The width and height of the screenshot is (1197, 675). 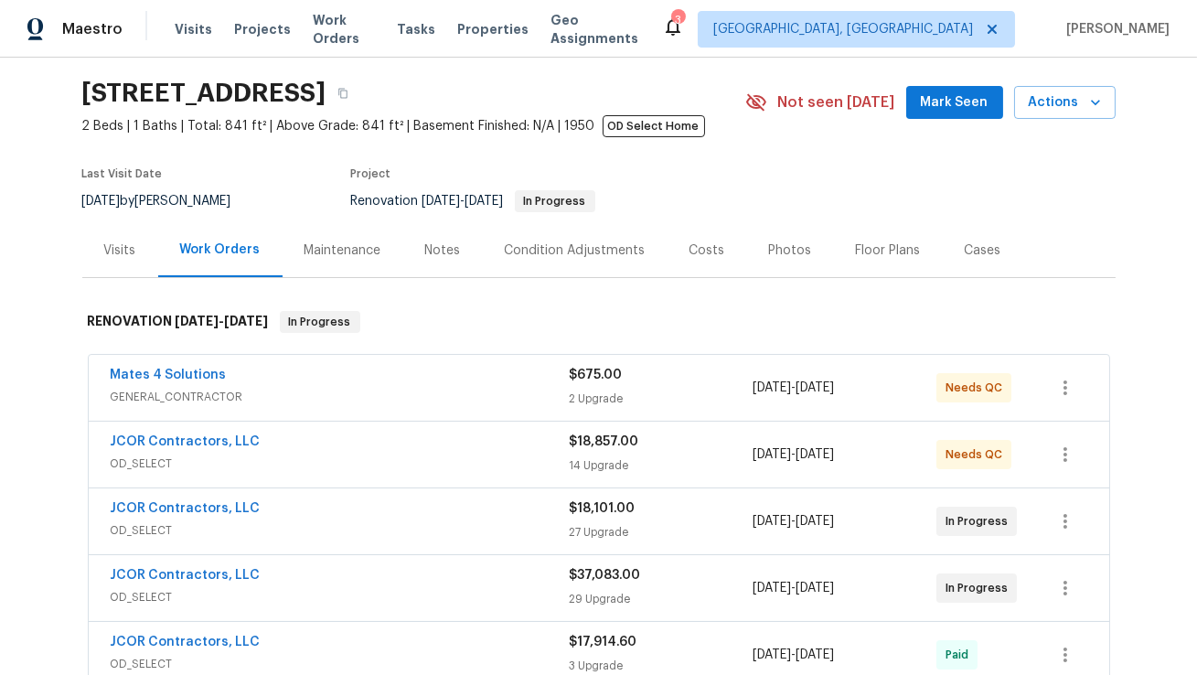 What do you see at coordinates (168, 375) in the screenshot?
I see `a: Mates 4 Solutions` at bounding box center [168, 375].